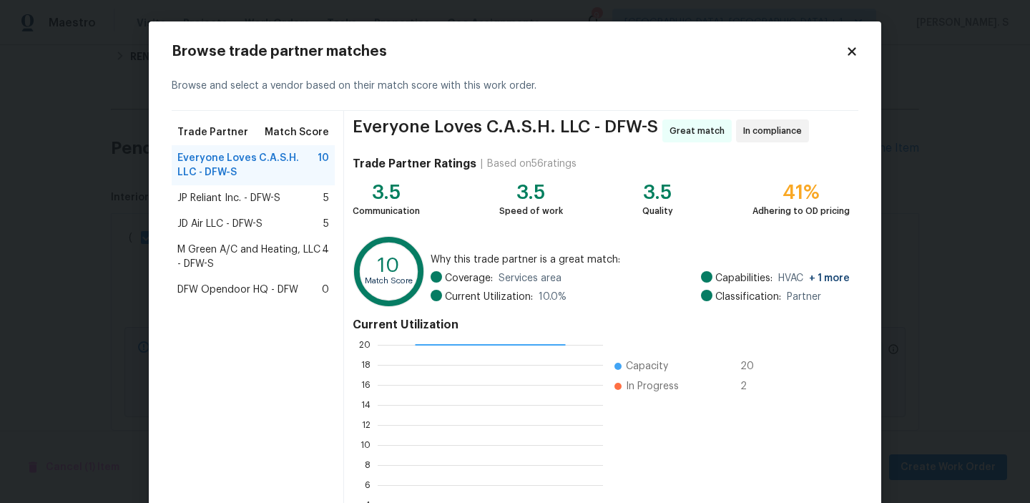  I want to click on span: + 1 more, so click(829, 278).